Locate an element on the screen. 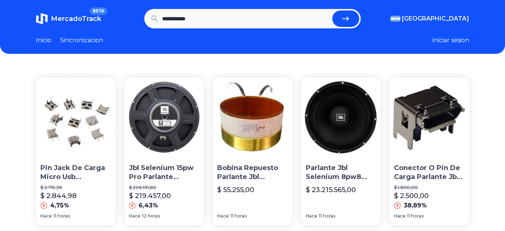  img: Parlante Jbl Selenium 8pw8 Woofer 350 W Rms 8 Pulgadas Array is located at coordinates (341, 117).